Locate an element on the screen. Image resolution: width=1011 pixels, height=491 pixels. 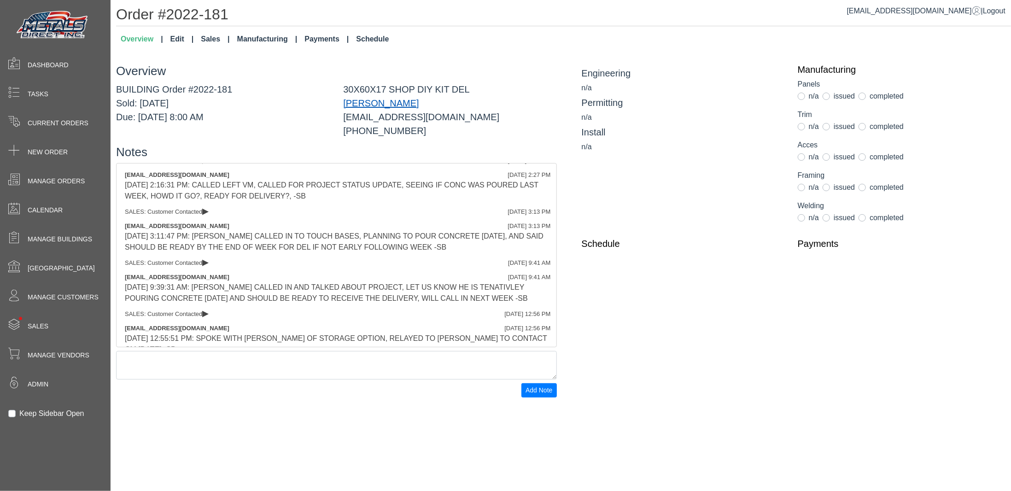
span: Add Note is located at coordinates (539, 390).